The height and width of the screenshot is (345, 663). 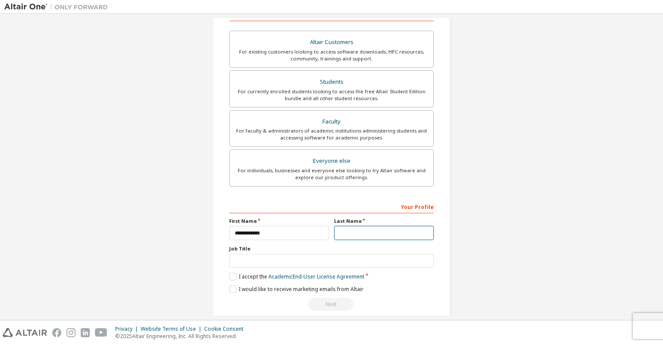 What do you see at coordinates (331, 122) in the screenshot?
I see `div: Faculty` at bounding box center [331, 122].